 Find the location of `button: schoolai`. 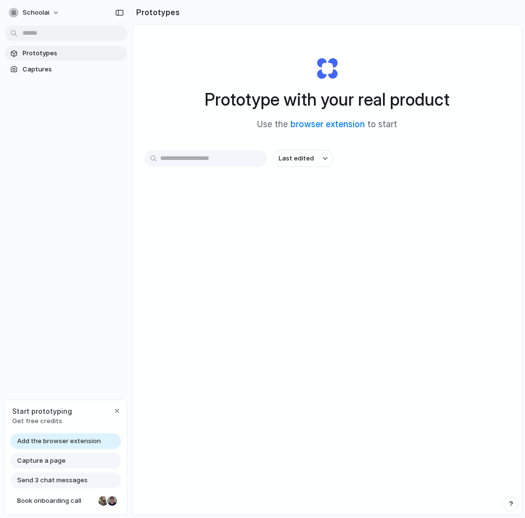

button: schoolai is located at coordinates (35, 13).